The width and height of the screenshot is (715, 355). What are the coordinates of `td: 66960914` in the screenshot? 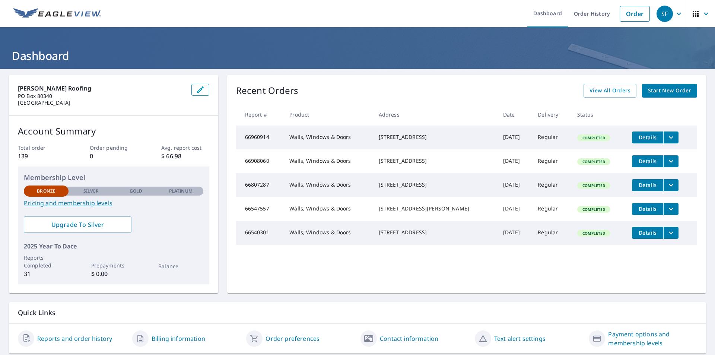 It's located at (260, 137).